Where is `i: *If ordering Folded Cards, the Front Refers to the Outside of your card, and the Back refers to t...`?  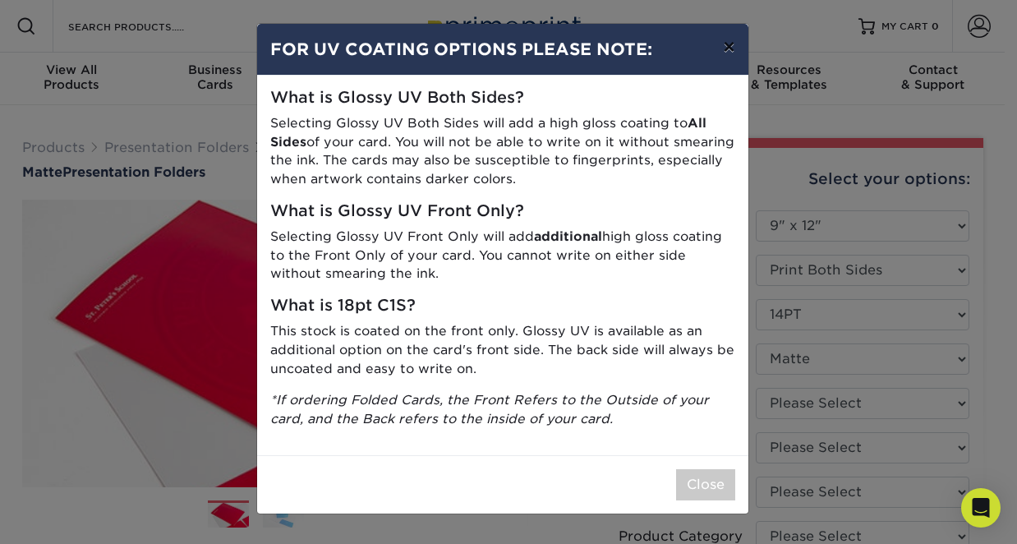 i: *If ordering Folded Cards, the Front Refers to the Outside of your card, and the Back refers to t... is located at coordinates (489, 409).